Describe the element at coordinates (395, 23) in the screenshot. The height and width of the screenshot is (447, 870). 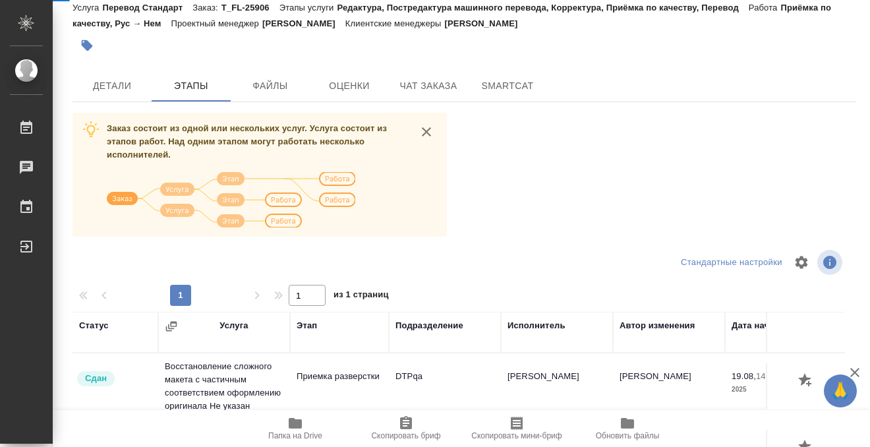
I see `p: Клиентские менеджеры` at that location.